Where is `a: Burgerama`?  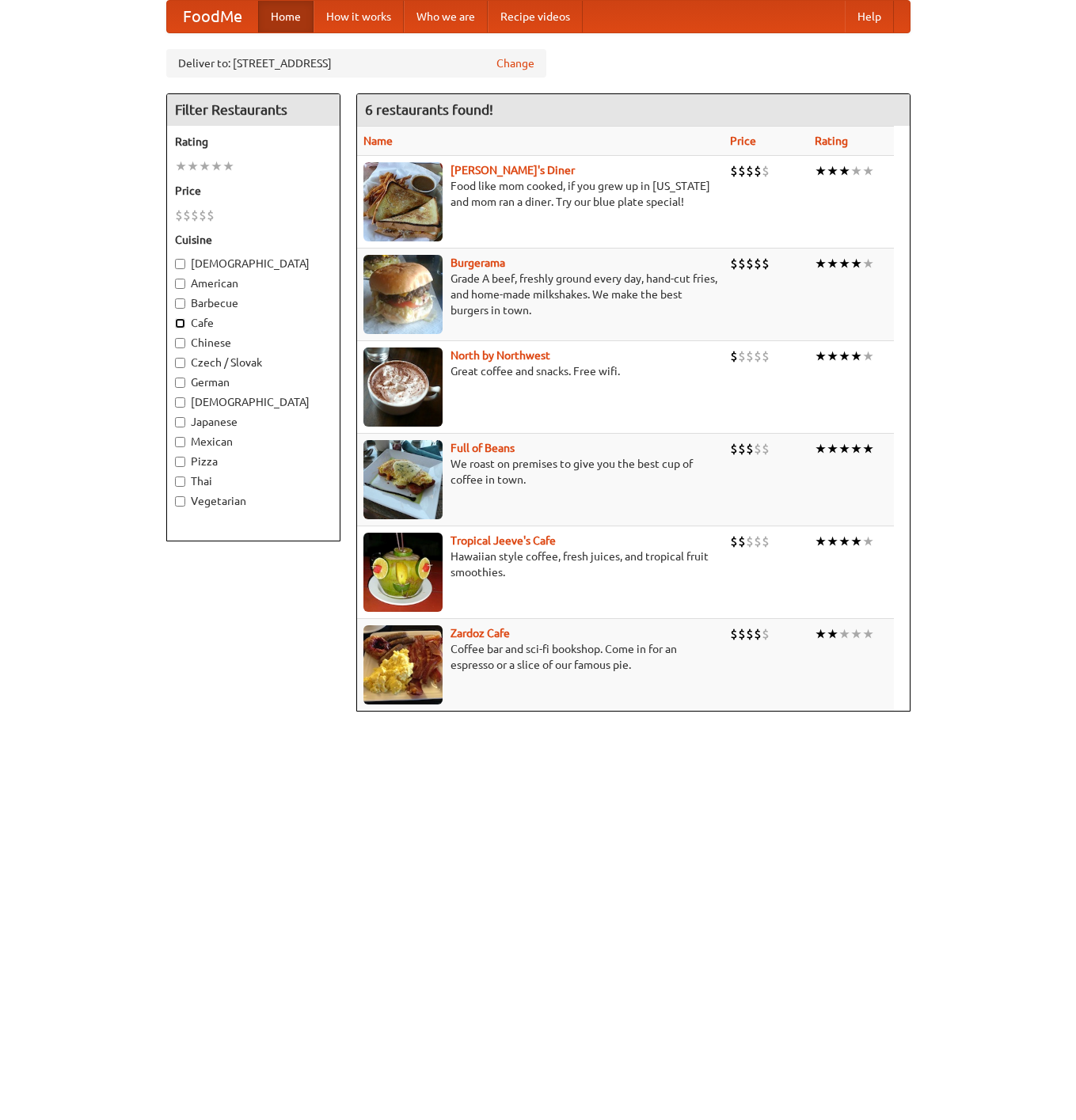 a: Burgerama is located at coordinates (477, 263).